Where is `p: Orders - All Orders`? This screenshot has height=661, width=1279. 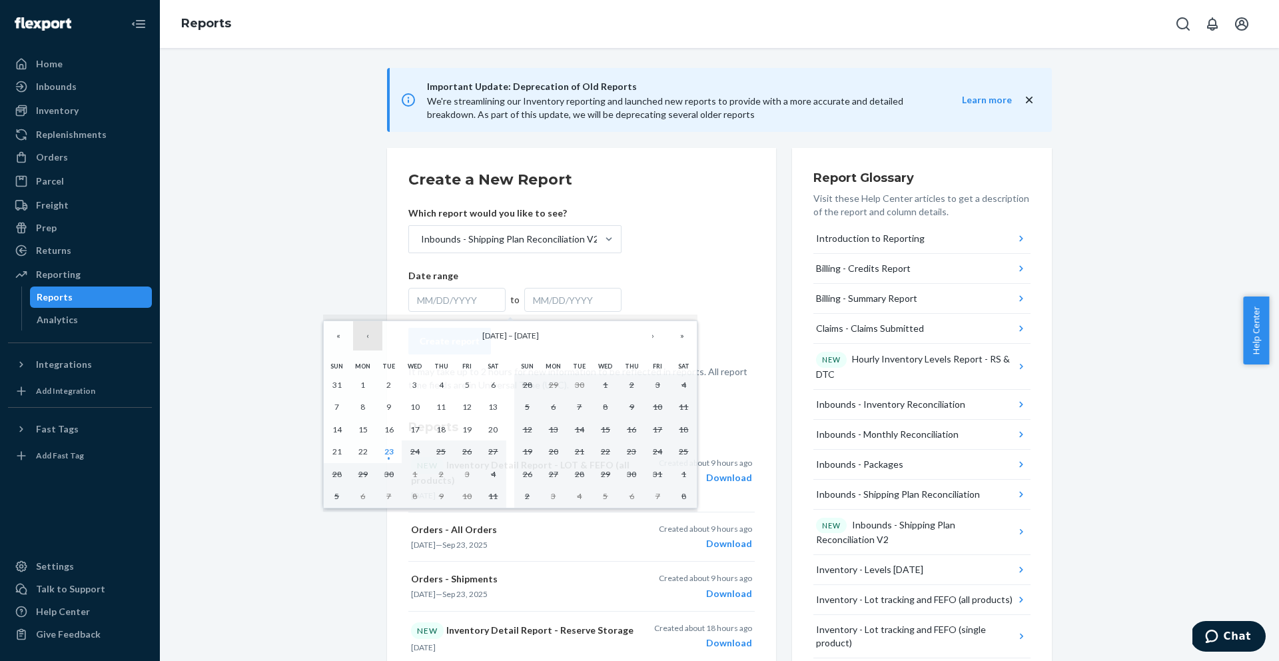
p: Orders - All Orders is located at coordinates (524, 530).